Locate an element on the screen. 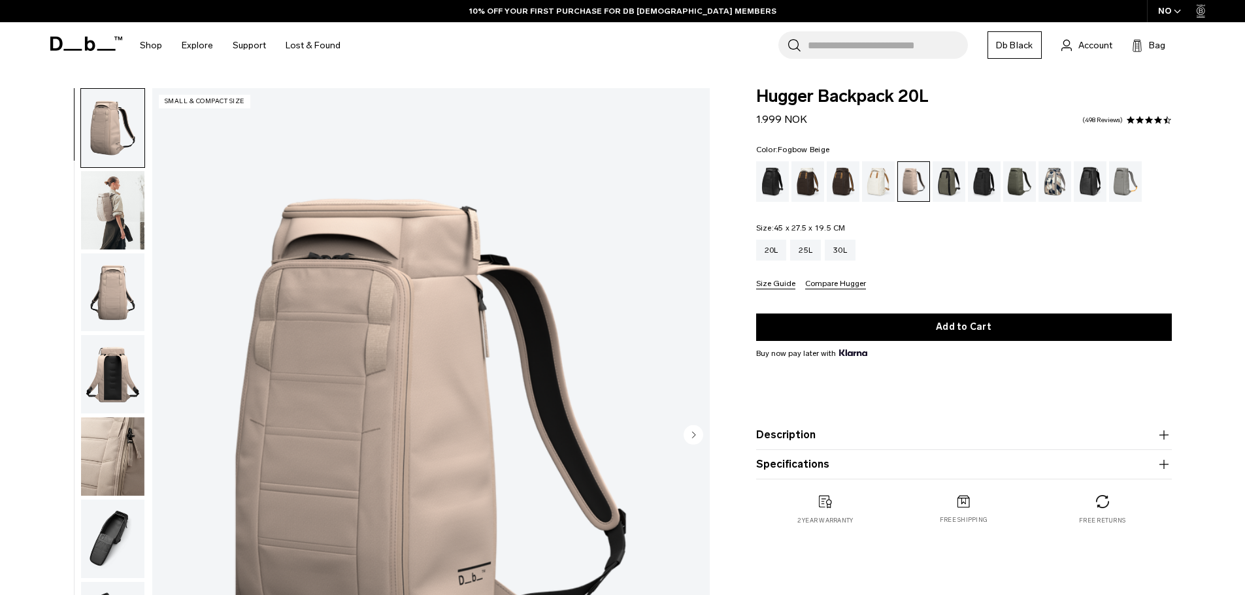  a: Line Cluster is located at coordinates (1055, 182).